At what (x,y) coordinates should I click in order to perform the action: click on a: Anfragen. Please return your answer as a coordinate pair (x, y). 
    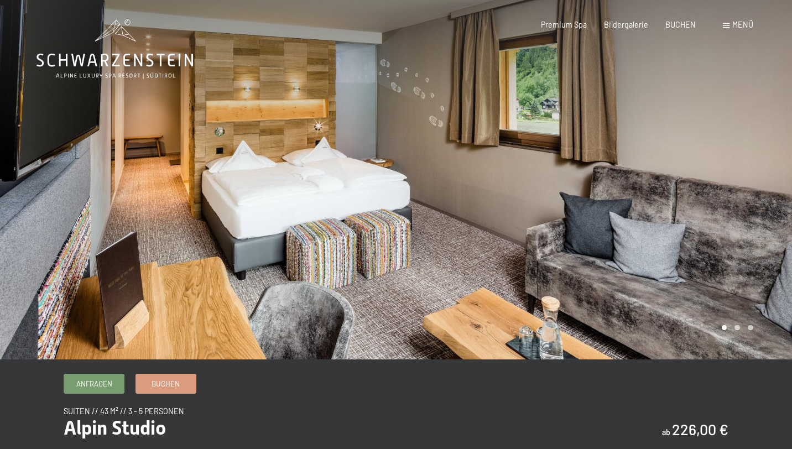
    Looking at the image, I should click on (94, 383).